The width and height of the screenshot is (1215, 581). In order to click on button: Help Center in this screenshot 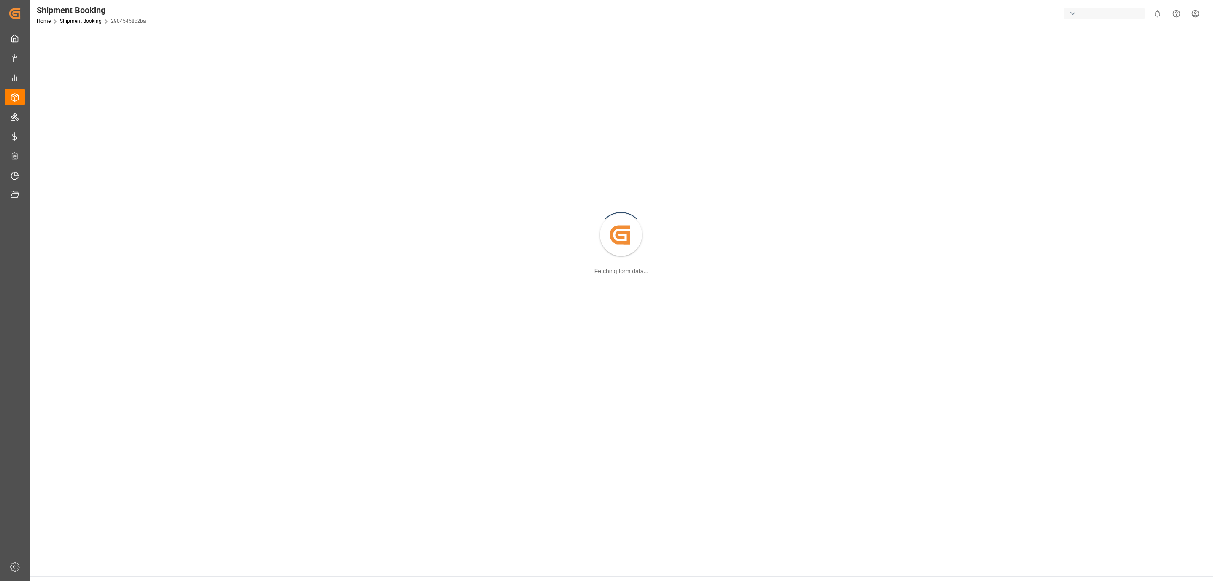, I will do `click(1176, 13)`.